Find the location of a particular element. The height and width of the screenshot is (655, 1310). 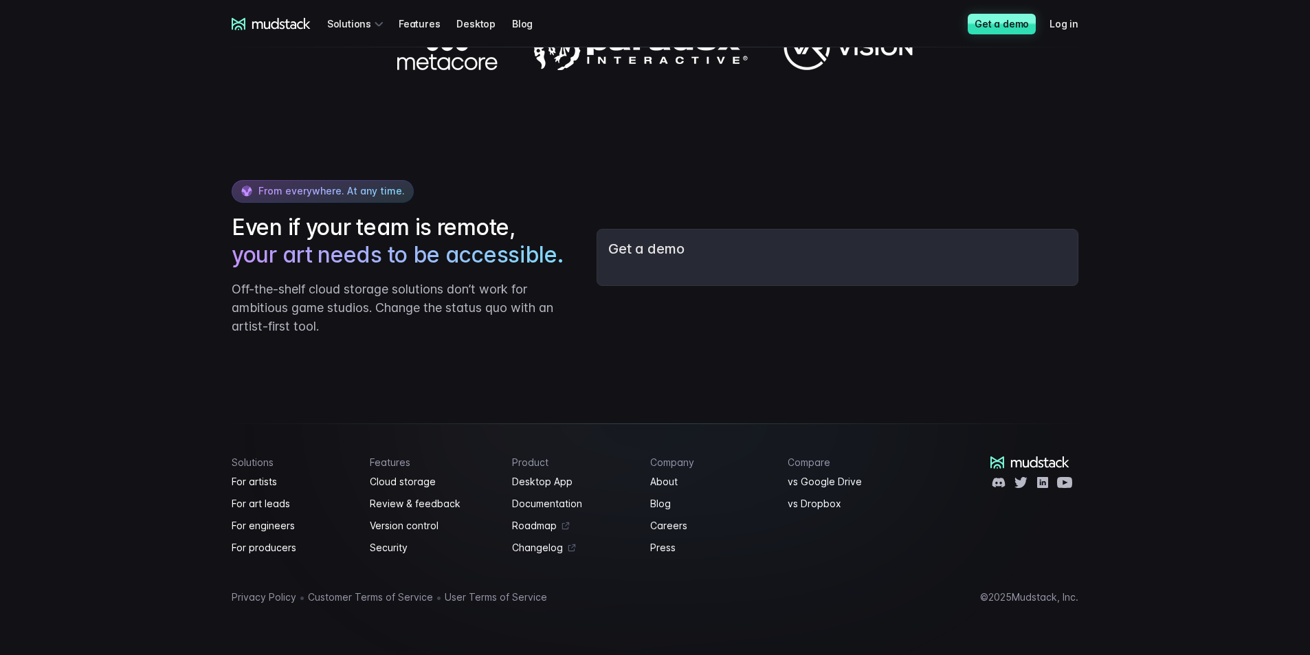

a: vs Dropbox is located at coordinates (848, 504).